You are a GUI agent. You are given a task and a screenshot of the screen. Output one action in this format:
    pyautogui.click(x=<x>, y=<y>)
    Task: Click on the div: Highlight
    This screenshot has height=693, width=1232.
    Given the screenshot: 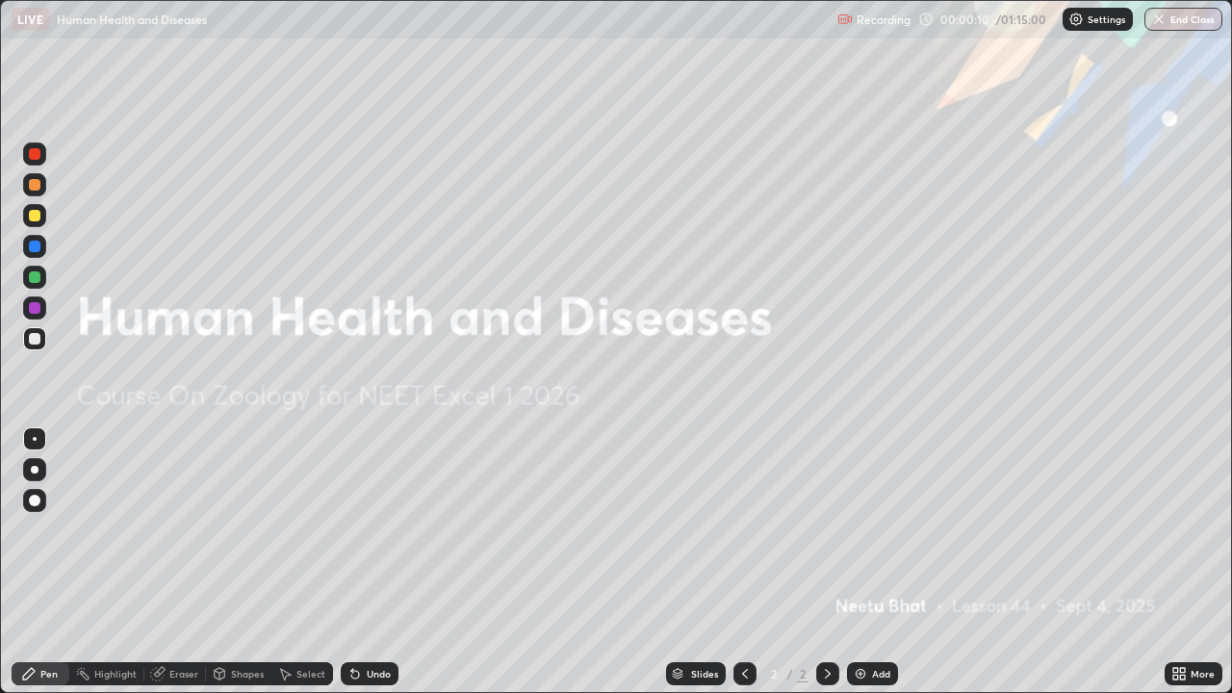 What is the action you would take?
    pyautogui.click(x=116, y=674)
    